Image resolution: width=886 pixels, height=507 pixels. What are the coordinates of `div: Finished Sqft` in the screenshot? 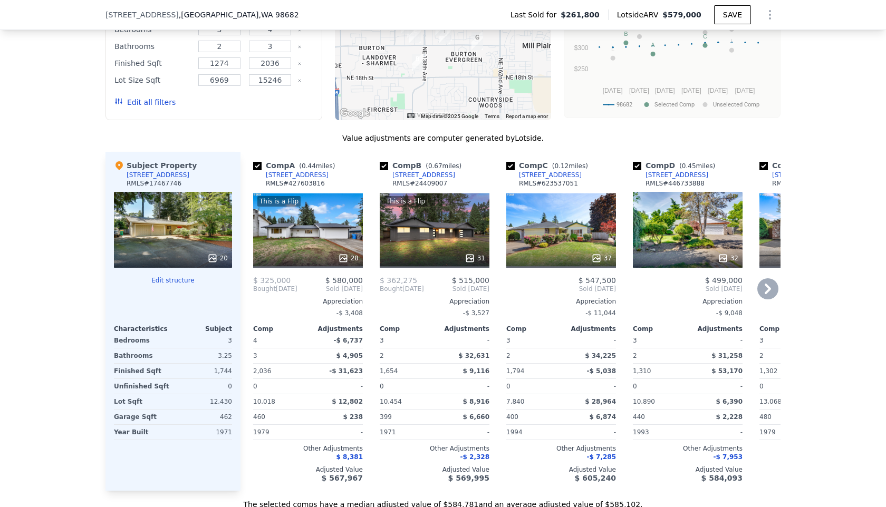 It's located at (153, 63).